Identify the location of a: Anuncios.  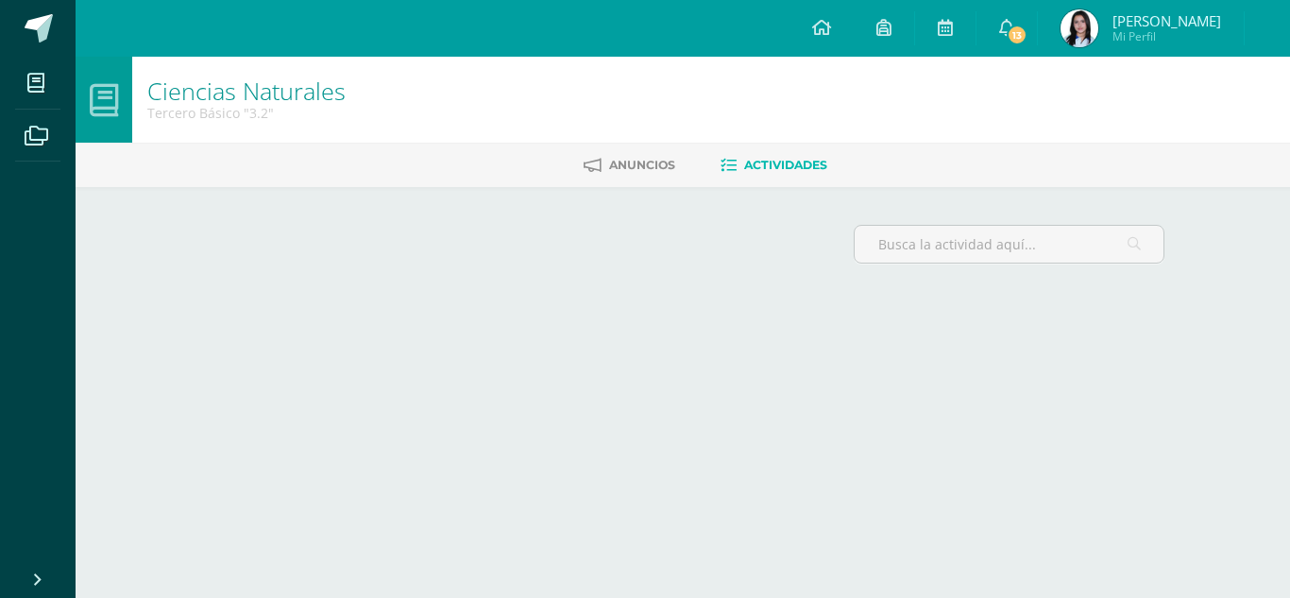
(629, 165).